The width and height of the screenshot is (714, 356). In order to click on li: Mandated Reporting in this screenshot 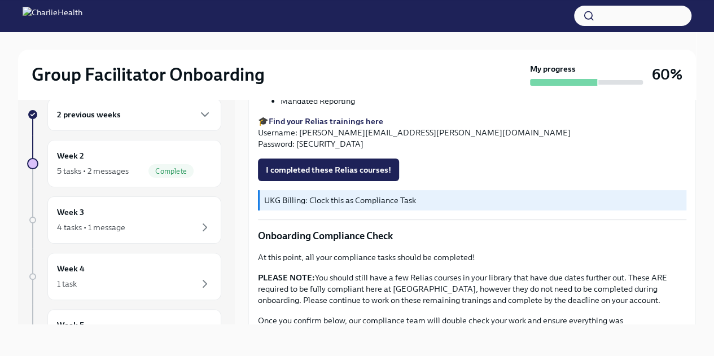, I will do `click(483, 101)`.